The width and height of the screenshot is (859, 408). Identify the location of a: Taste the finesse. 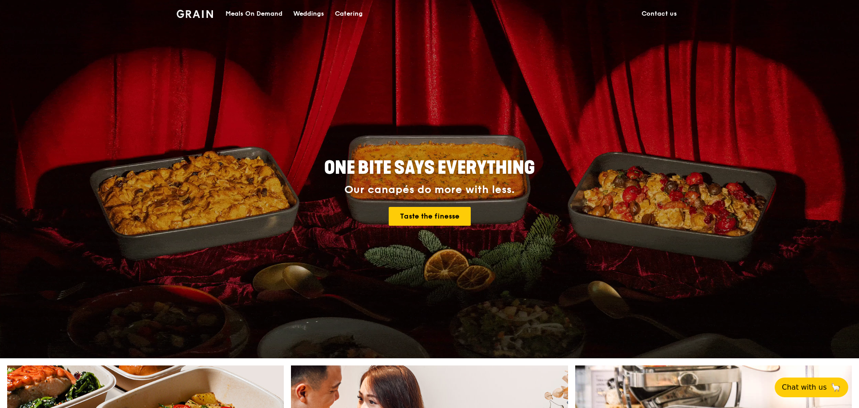
(429, 217).